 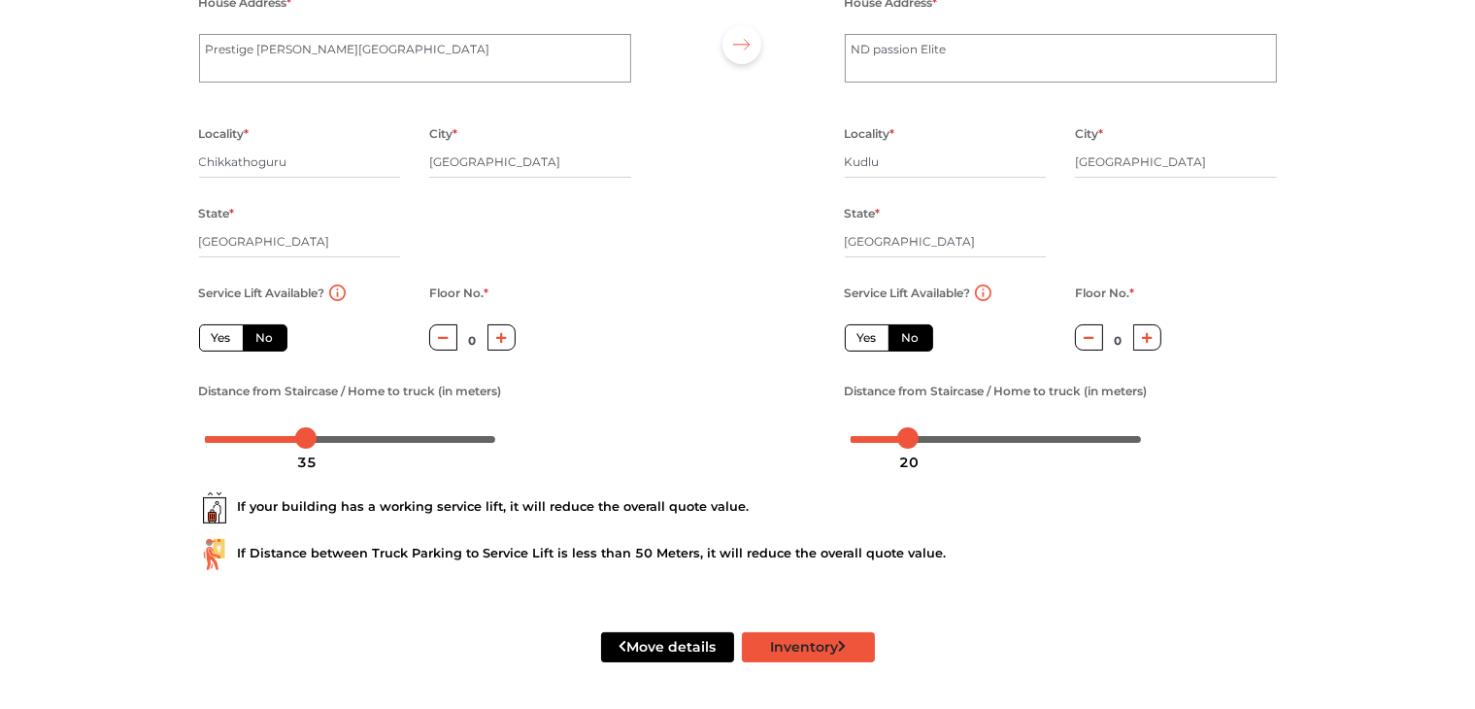 I want to click on button: Inventory, so click(x=808, y=647).